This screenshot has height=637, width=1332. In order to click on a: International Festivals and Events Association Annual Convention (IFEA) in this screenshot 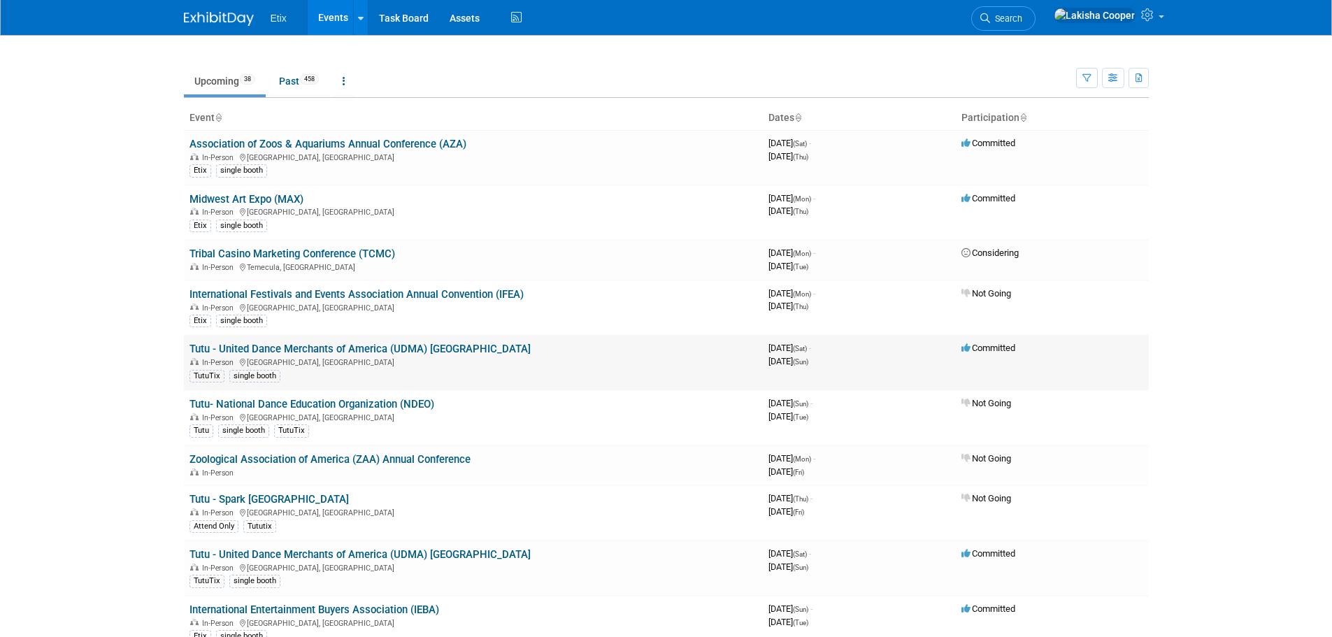, I will do `click(357, 294)`.